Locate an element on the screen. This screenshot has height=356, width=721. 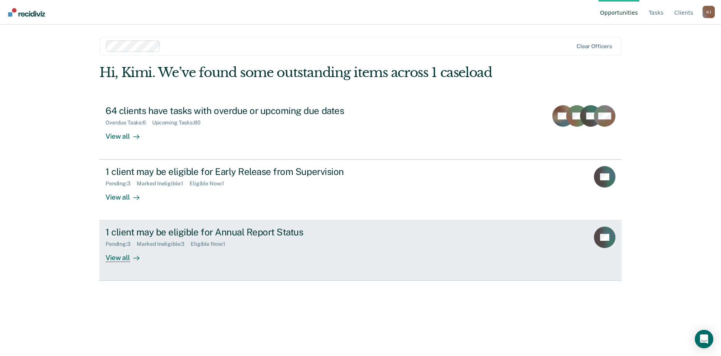
a: 1 client may be eligible for Annual Report StatusPending:3Marked Ineligible:3Eligible Now:1View all is located at coordinates (360, 250).